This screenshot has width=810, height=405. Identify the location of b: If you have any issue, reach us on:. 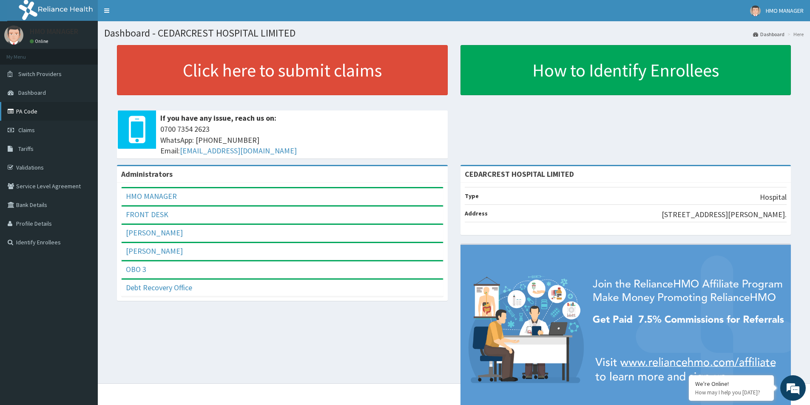
(218, 118).